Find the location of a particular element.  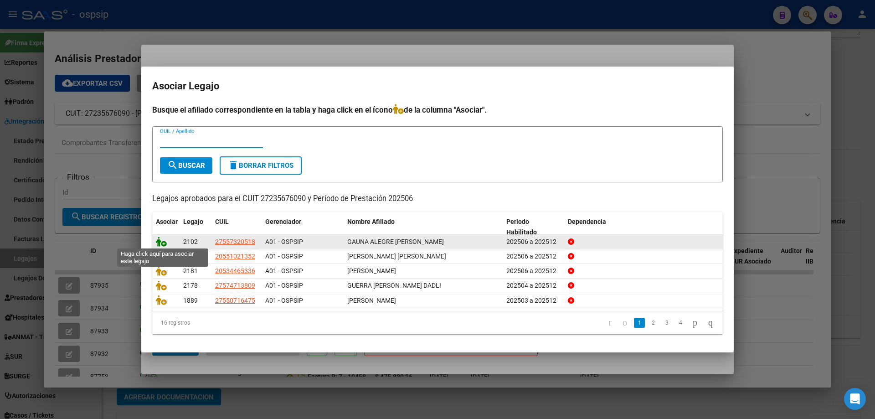

span: Gerenciador is located at coordinates (283, 222).